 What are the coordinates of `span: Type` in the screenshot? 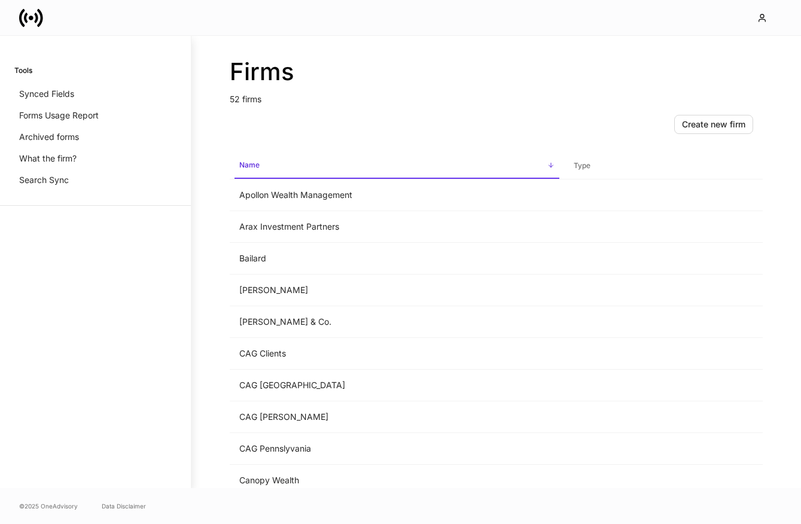 It's located at (663, 166).